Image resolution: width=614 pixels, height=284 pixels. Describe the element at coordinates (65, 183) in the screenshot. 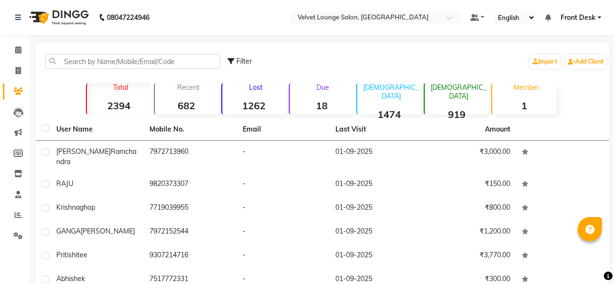

I see `span: RAJU` at that location.